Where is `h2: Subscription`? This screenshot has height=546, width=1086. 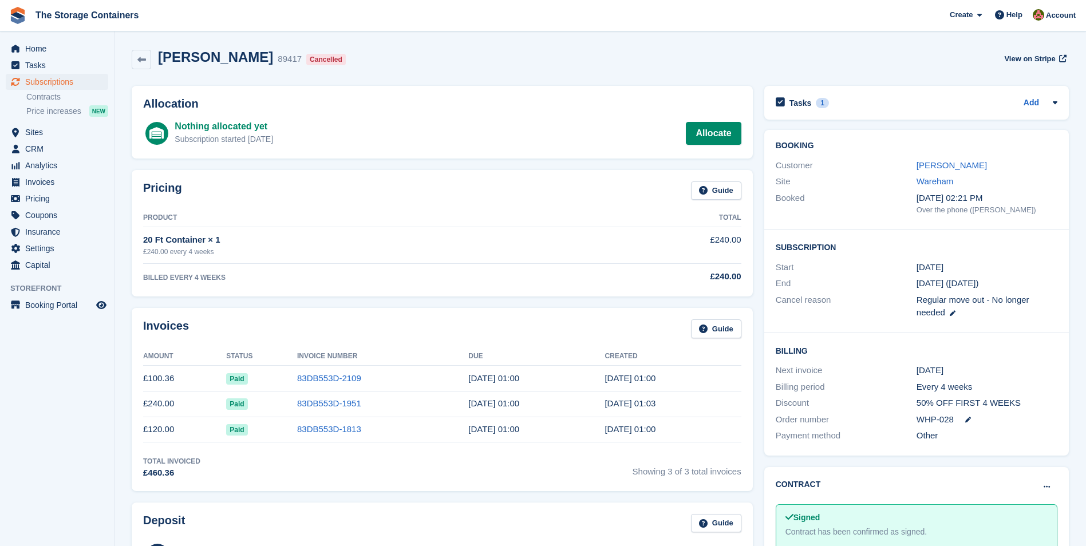
h2: Subscription is located at coordinates (916, 247).